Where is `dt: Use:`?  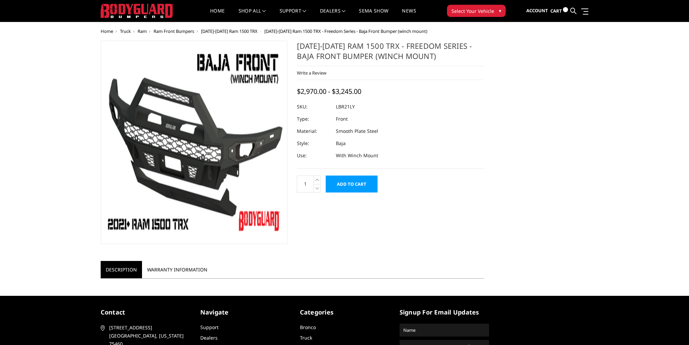 dt: Use: is located at coordinates (314, 155).